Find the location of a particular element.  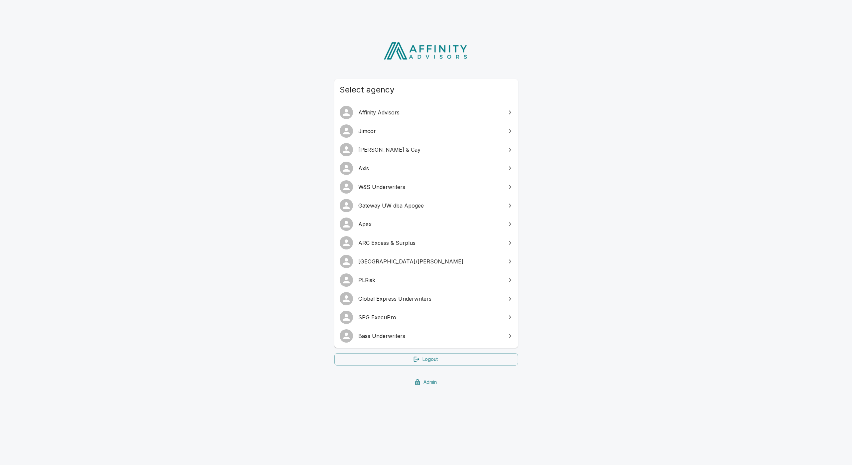

span: Axis is located at coordinates (430, 168).